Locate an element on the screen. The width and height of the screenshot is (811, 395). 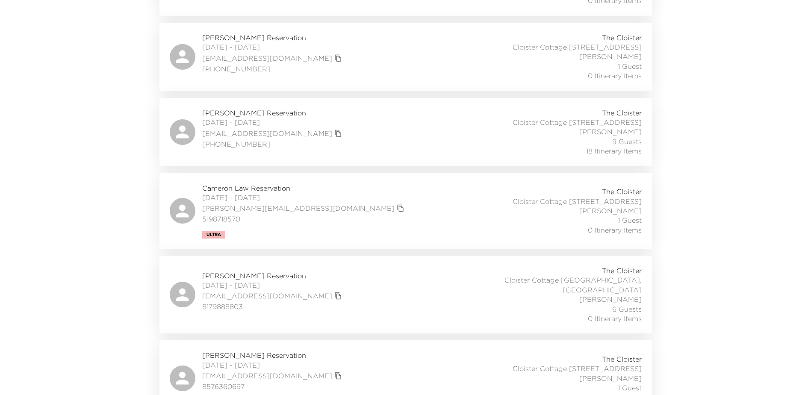
span: 8179888803 is located at coordinates (273, 306).